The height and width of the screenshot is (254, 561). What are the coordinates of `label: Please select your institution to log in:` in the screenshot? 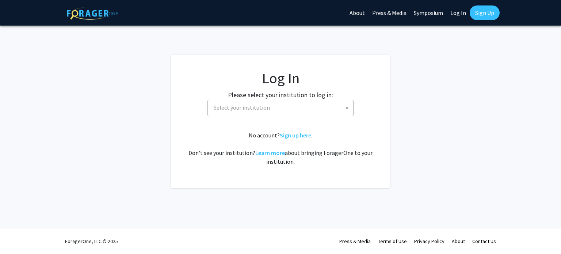 It's located at (280, 95).